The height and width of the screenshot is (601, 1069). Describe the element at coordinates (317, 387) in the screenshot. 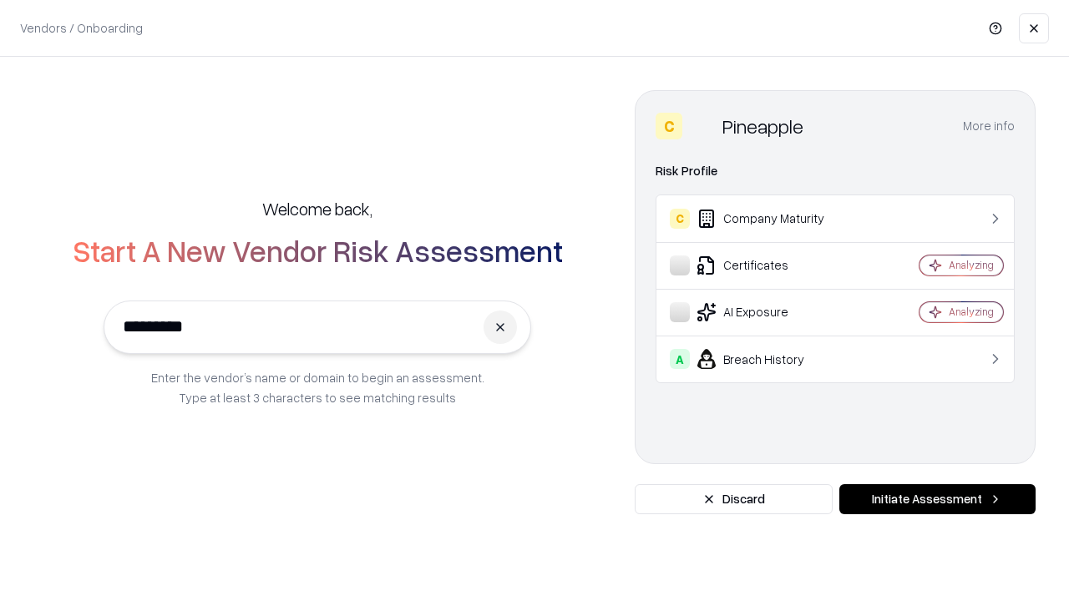

I see `p: Enter the vendor’s name or domain to begin an assessment. Type at least 3 characters to see match...` at that location.